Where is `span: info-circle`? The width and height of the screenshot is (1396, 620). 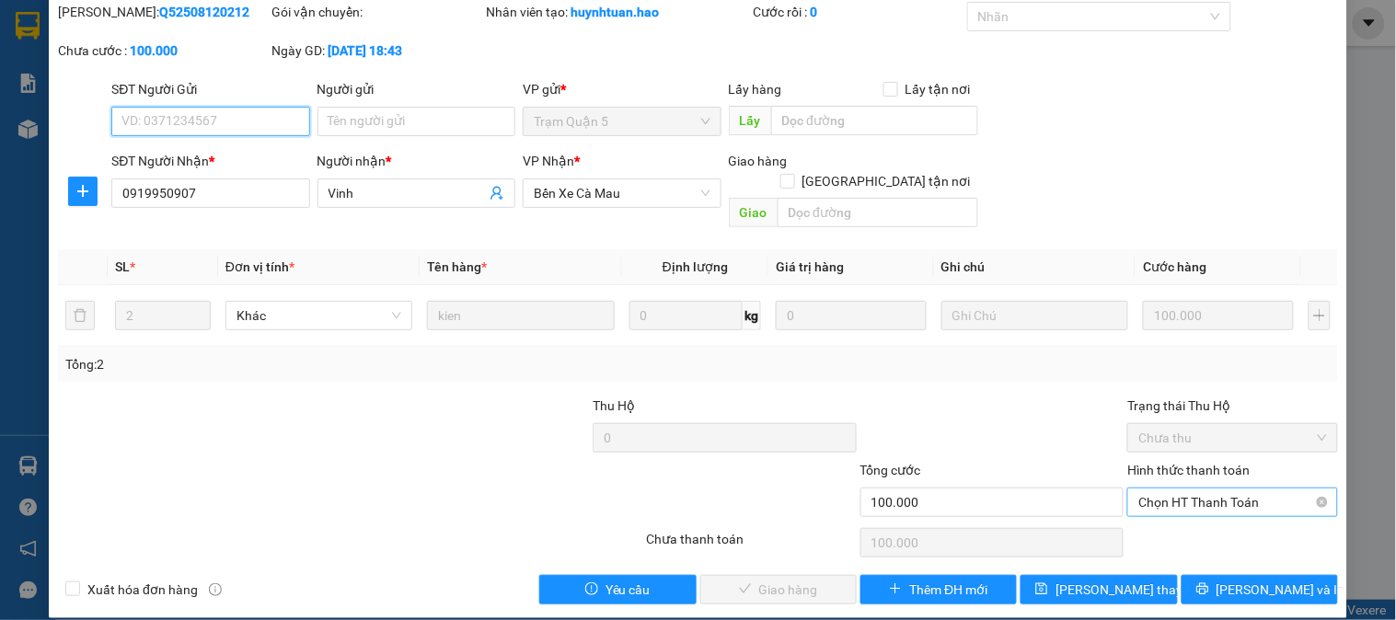 span: info-circle is located at coordinates (215, 590).